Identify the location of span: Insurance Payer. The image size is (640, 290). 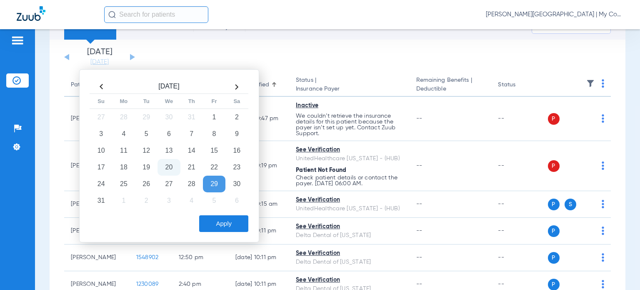
(349, 89).